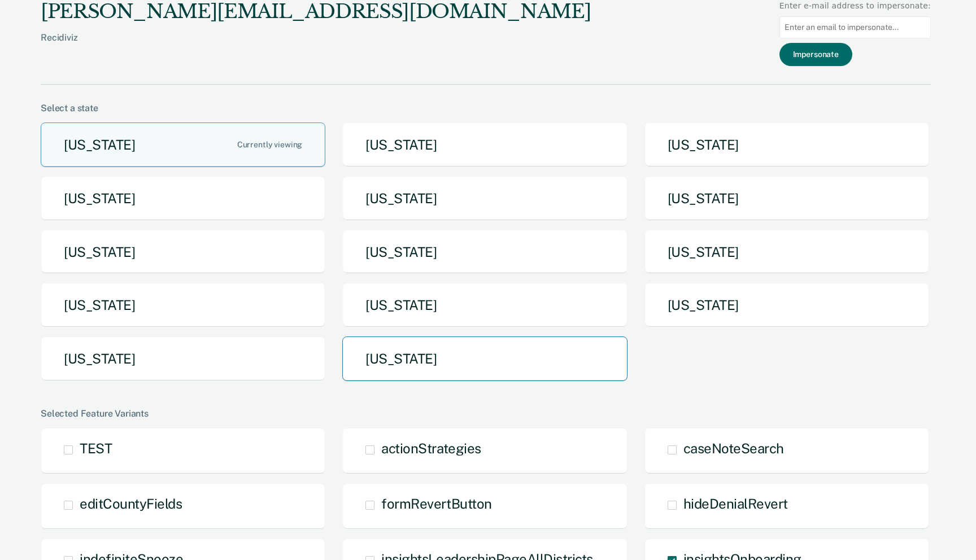 The image size is (976, 560). Describe the element at coordinates (130, 504) in the screenshot. I see `span: editCountyFields` at that location.